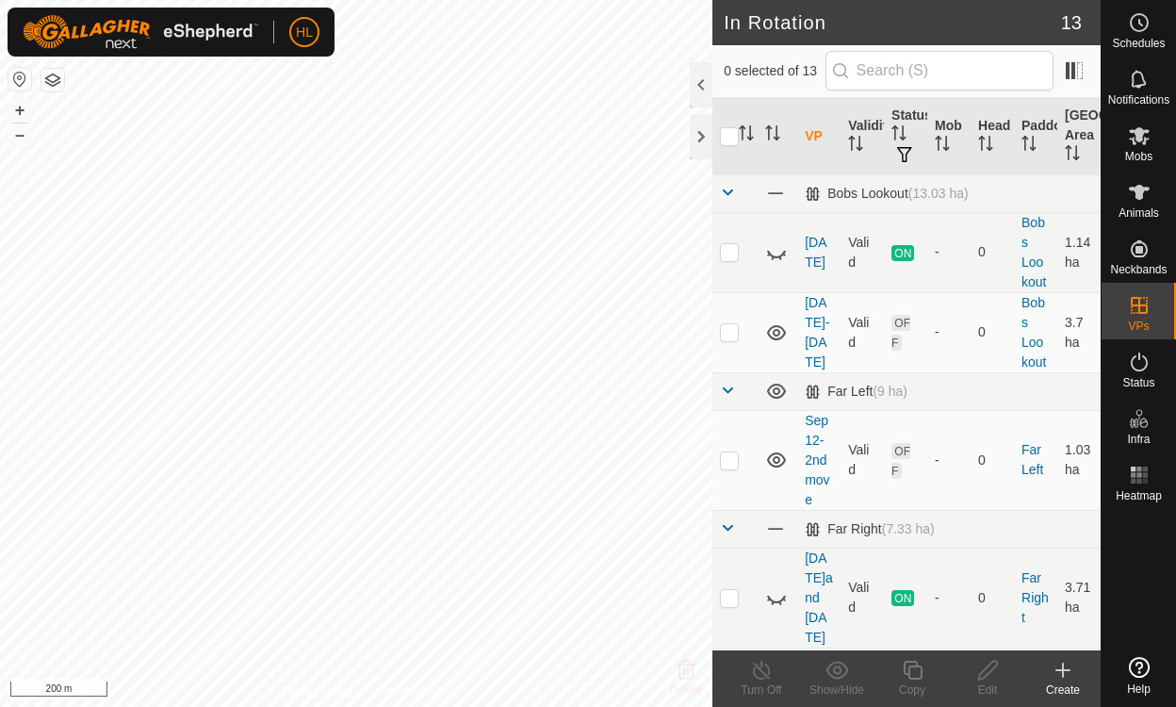  I want to click on span: 0 selected of 13, so click(773, 71).